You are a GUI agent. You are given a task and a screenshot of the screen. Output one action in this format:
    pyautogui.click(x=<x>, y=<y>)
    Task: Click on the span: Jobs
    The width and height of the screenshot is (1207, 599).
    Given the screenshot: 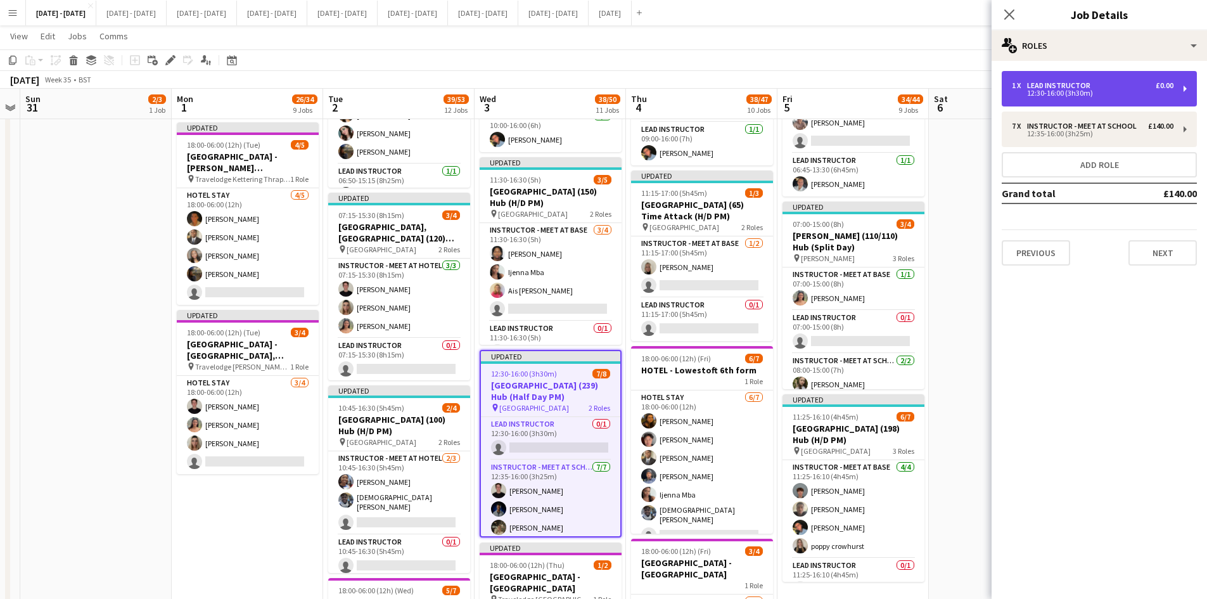 What is the action you would take?
    pyautogui.click(x=77, y=36)
    